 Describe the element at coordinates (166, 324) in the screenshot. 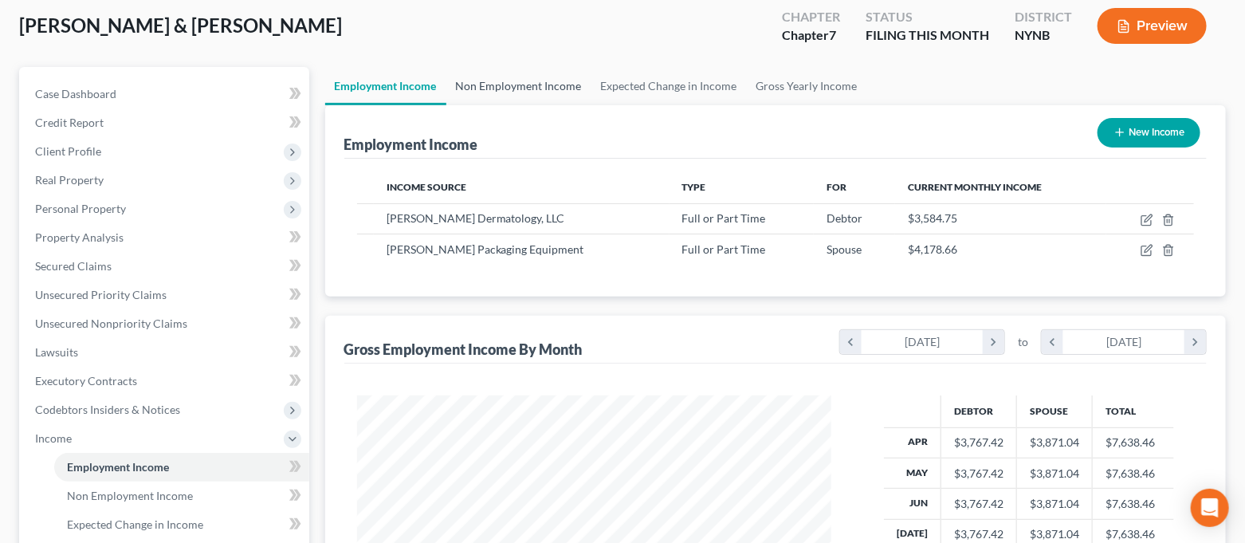

I see `a: Unsecured Nonpriority Claims` at that location.